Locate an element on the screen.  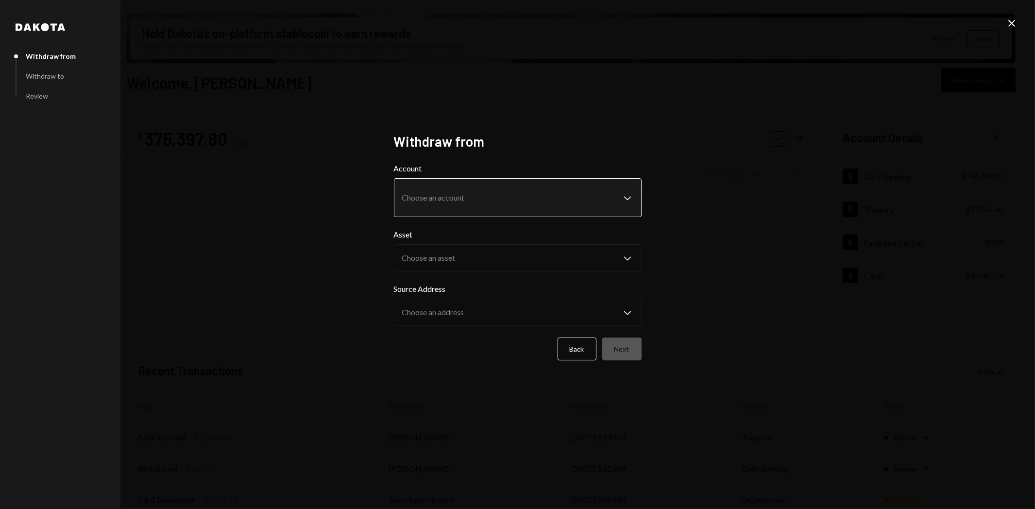
label: Asset is located at coordinates (518, 235).